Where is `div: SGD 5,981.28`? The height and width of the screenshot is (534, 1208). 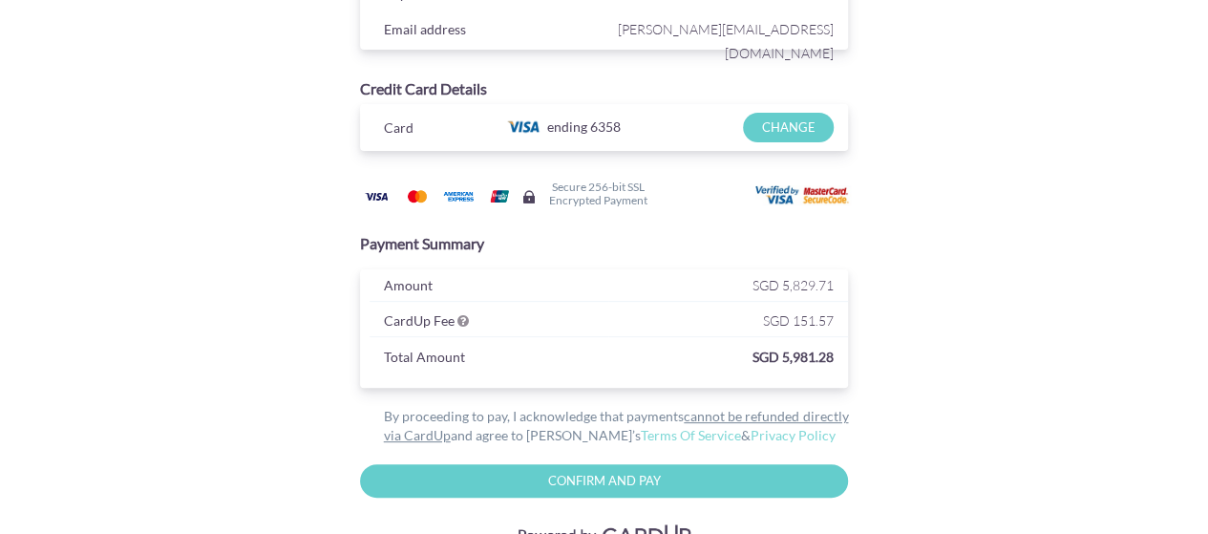 div: SGD 5,981.28 is located at coordinates (689, 359).